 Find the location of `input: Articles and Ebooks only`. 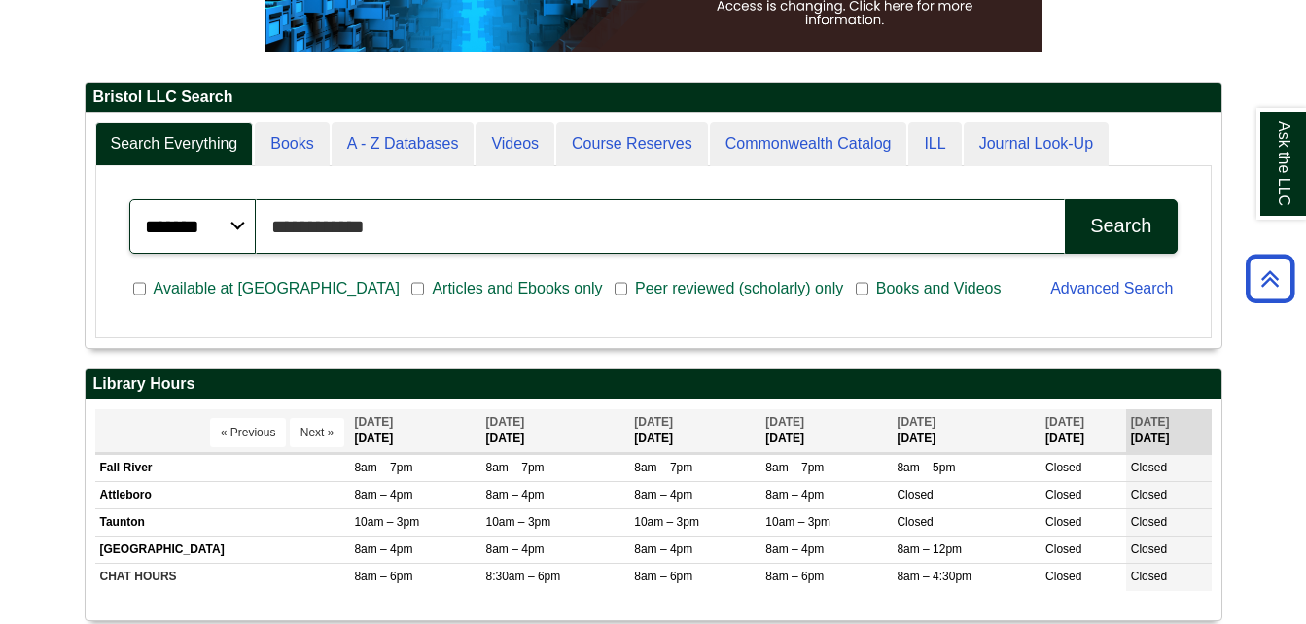

input: Articles and Ebooks only is located at coordinates (417, 289).